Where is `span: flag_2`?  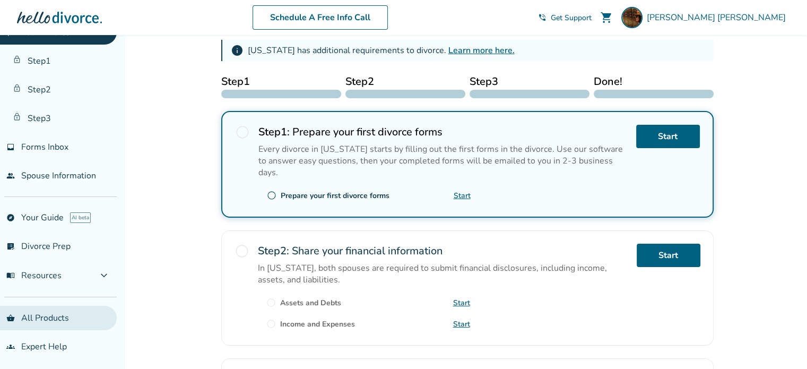
span: flag_2 is located at coordinates (11, 32).